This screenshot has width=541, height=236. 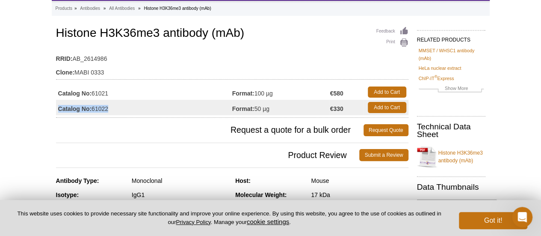 I want to click on button: cookie settings, so click(x=268, y=221).